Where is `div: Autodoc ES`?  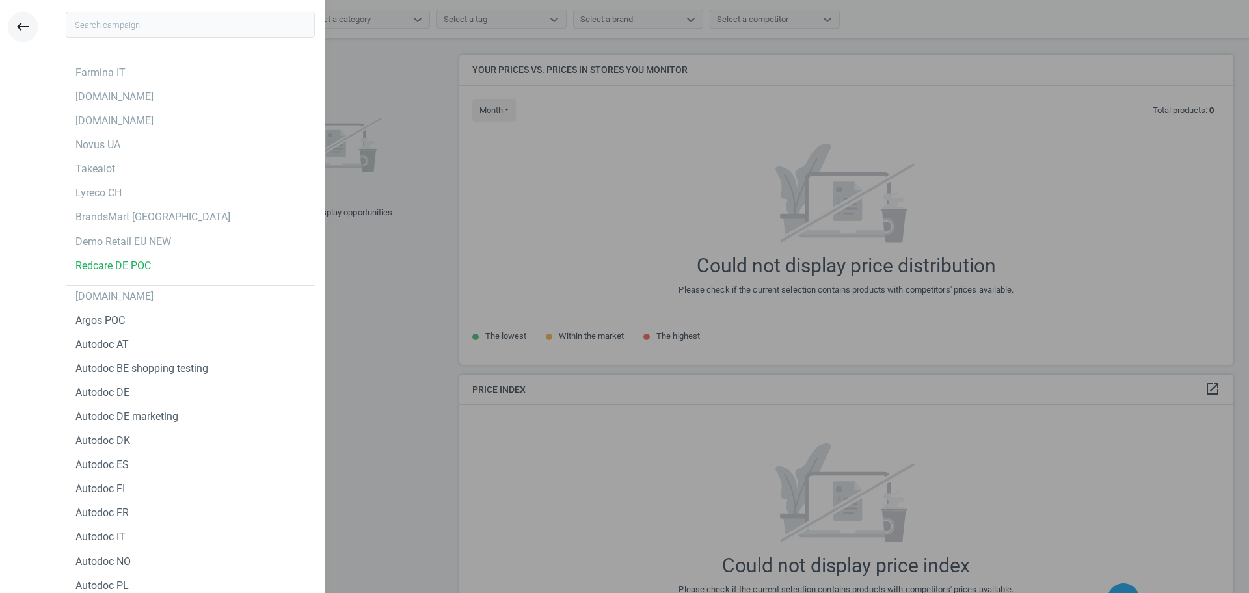
div: Autodoc ES is located at coordinates (102, 465).